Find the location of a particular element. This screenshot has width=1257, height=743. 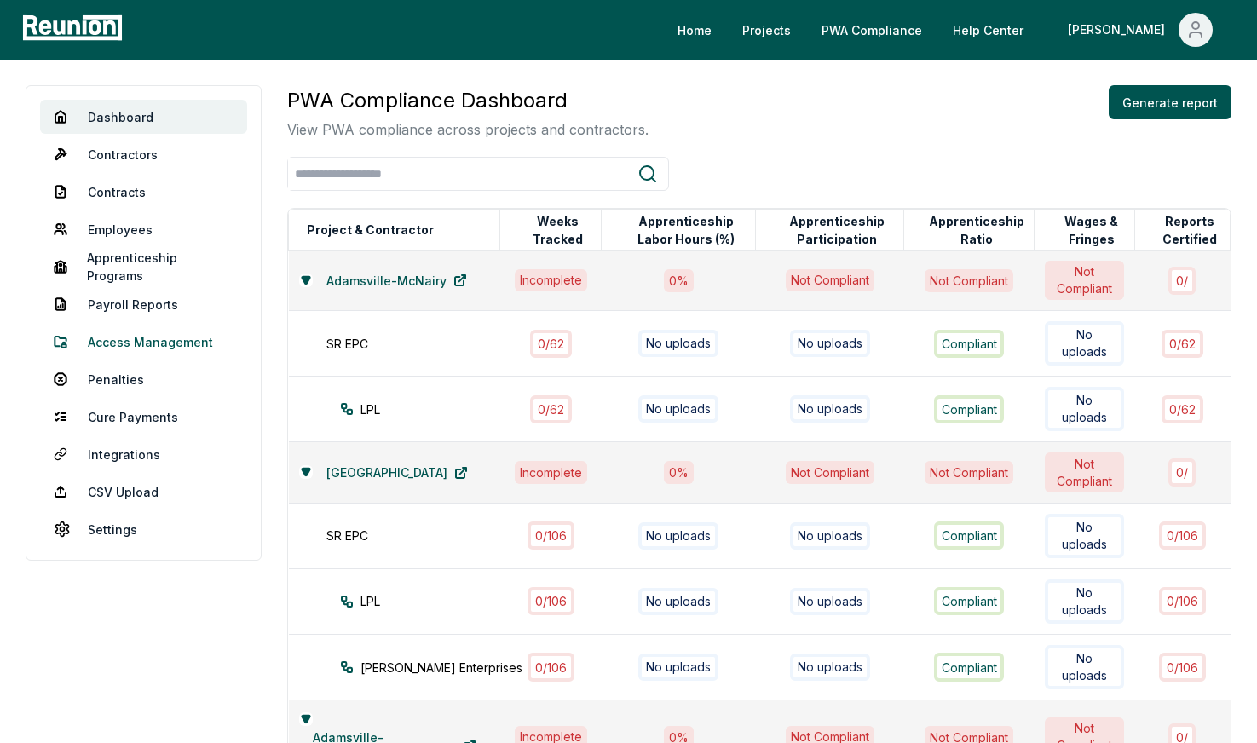

a: CSV Upload is located at coordinates (143, 492).